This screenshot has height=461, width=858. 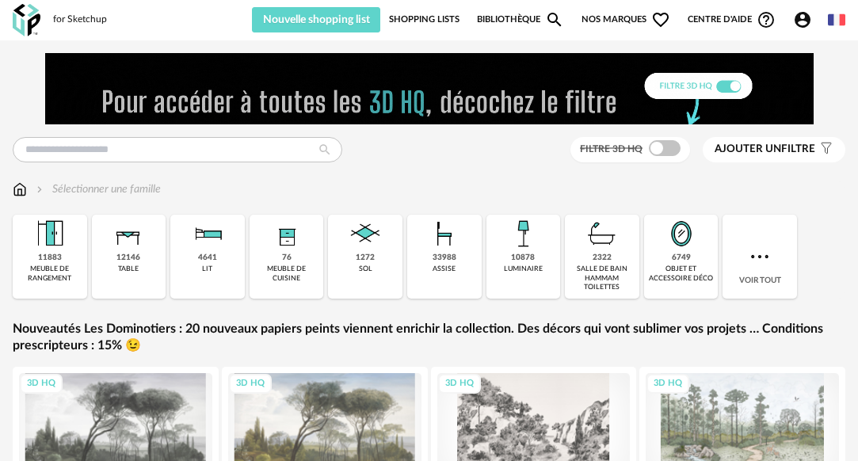 I want to click on div: 11883, so click(x=50, y=258).